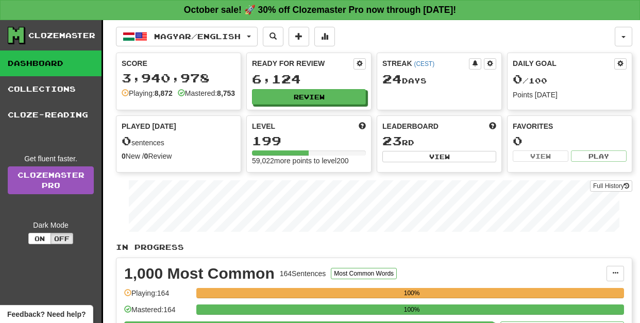 Image resolution: width=640 pixels, height=323 pixels. Describe the element at coordinates (308, 161) in the screenshot. I see `div: 59,022 more points to level 200` at that location.